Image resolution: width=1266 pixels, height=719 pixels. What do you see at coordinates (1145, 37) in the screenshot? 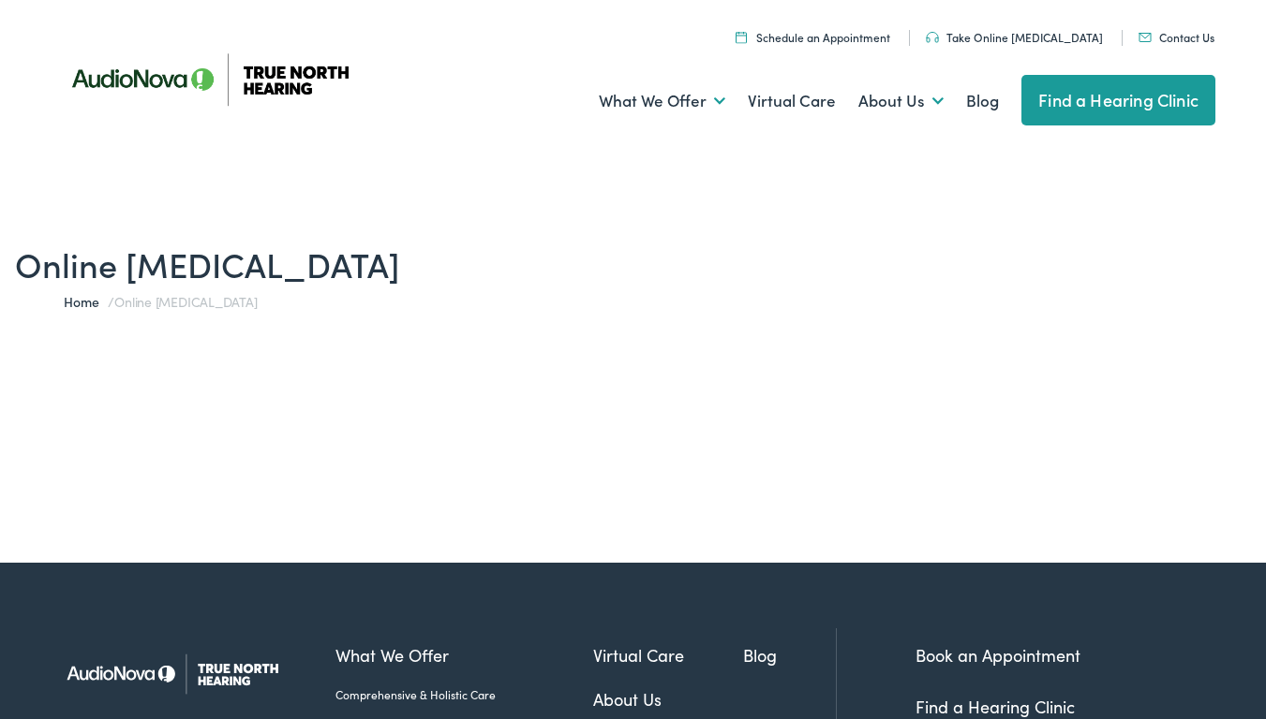
I see `img: Mail icon in color code ffb348, used for communication purposes` at bounding box center [1145, 37].